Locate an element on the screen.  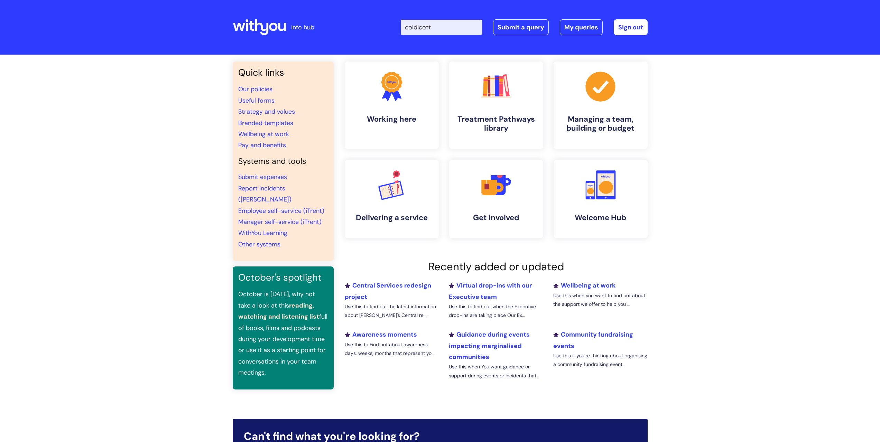
h3: October's spotlight is located at coordinates (283, 278).